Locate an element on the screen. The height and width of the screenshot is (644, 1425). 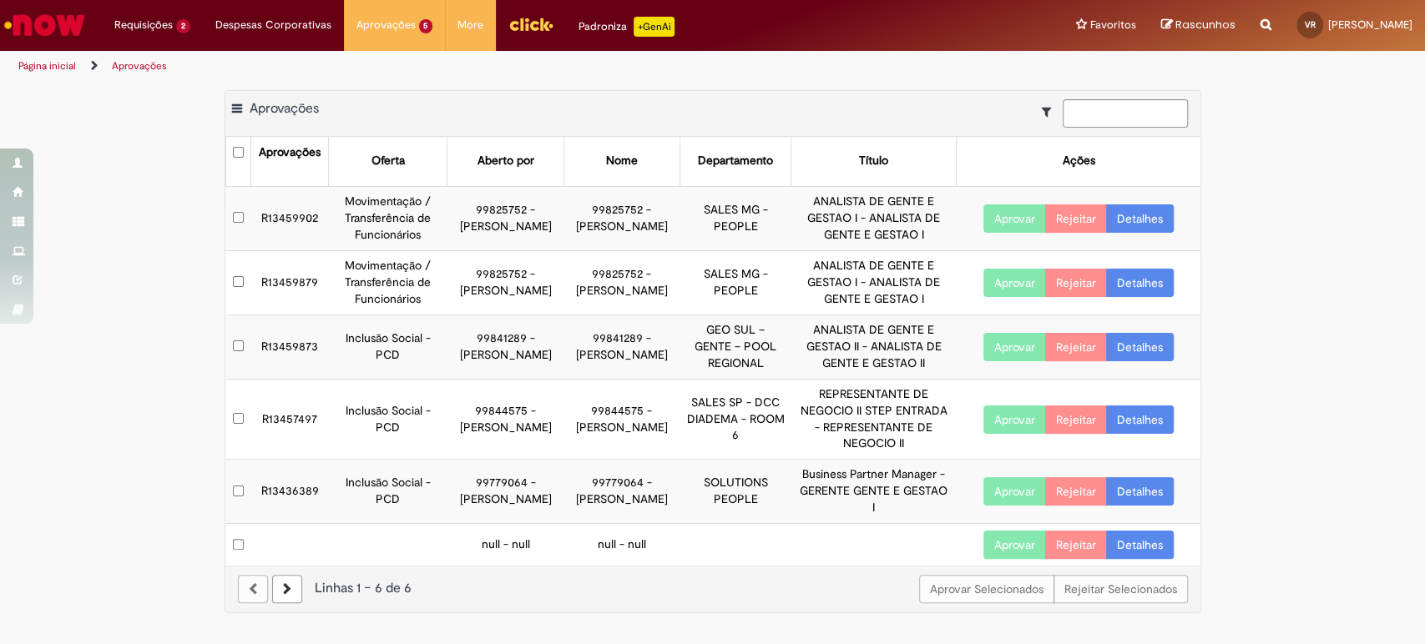
i: Mostrar filtros para: Suas Solicitações is located at coordinates (1050, 112).